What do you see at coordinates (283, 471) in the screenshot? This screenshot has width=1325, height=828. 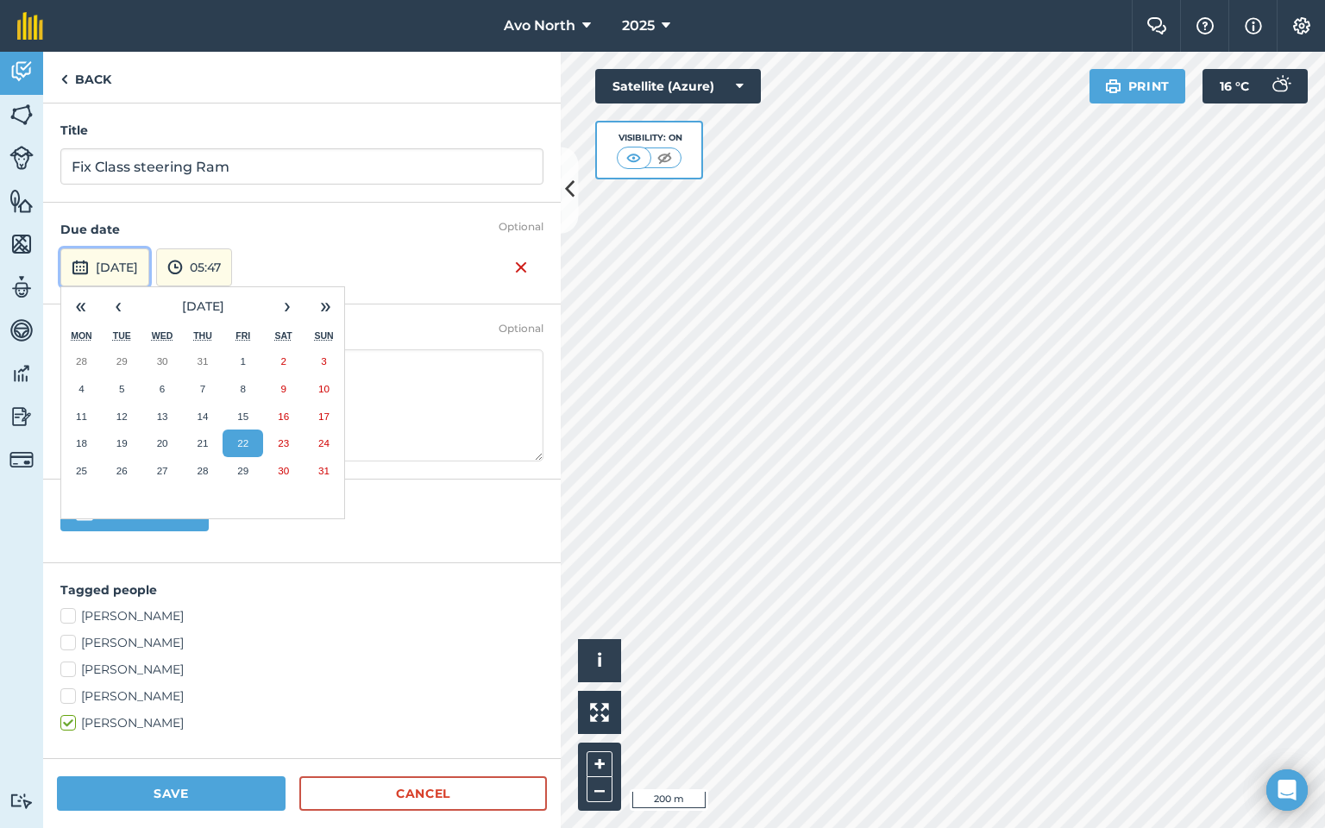 I see `button: August 30, 2025` at bounding box center [283, 471].